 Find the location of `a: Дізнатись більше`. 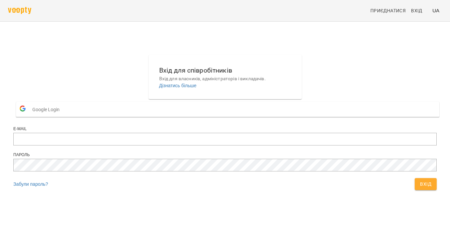

a: Дізнатись більше is located at coordinates (178, 86).